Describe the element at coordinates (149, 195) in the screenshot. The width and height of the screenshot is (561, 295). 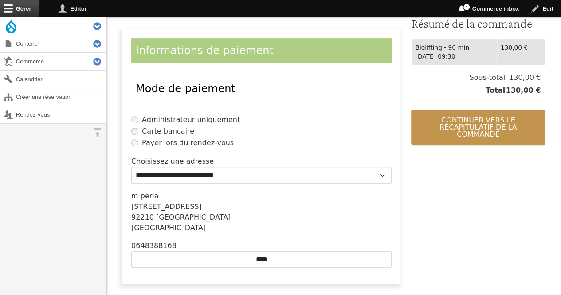
I see `span: perla` at that location.